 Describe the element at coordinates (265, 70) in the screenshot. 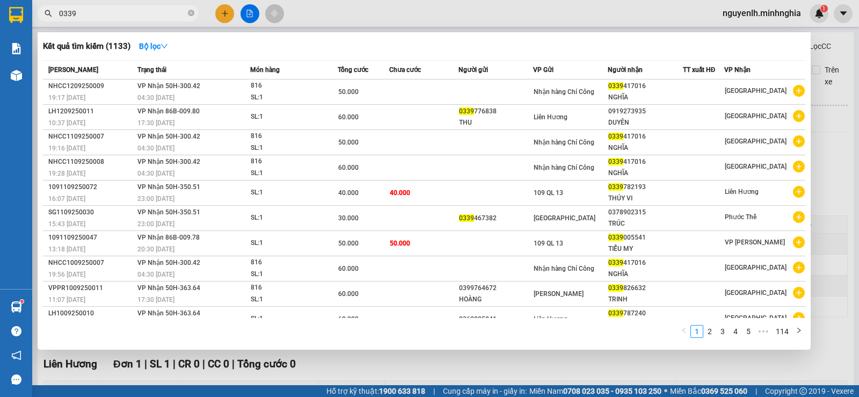

I see `span: Món hàng` at that location.